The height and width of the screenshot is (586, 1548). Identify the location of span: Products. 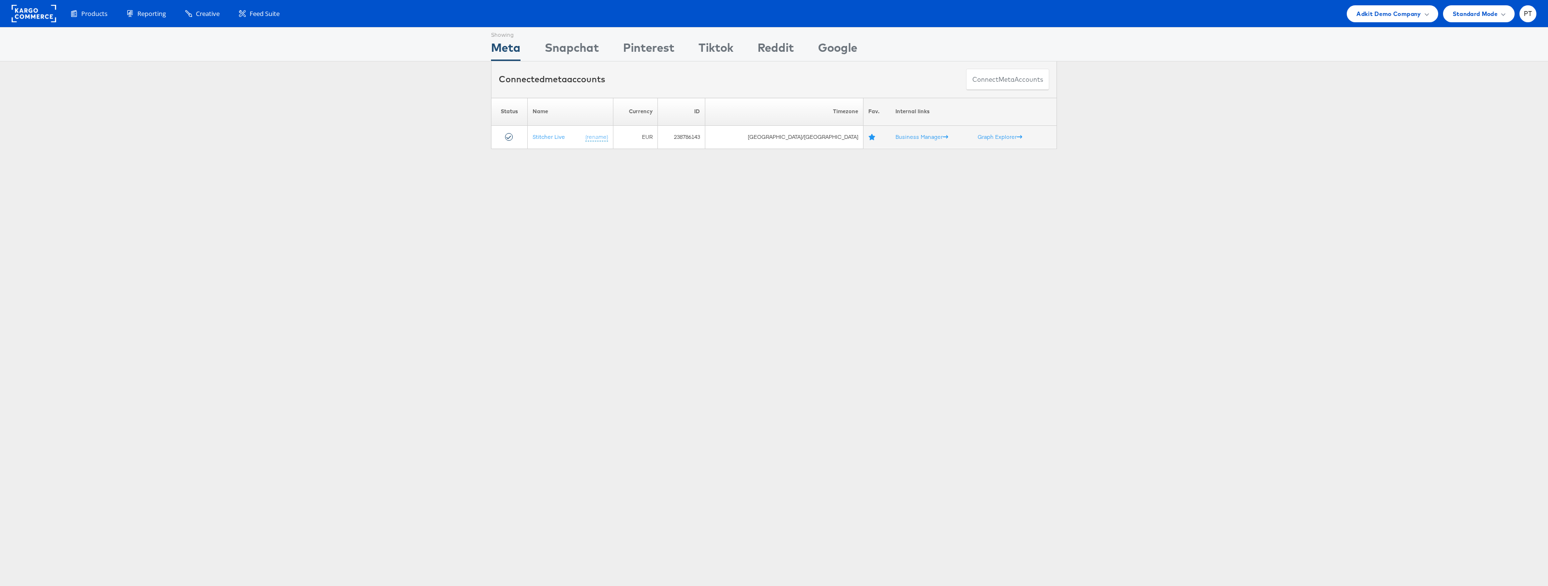
(94, 14).